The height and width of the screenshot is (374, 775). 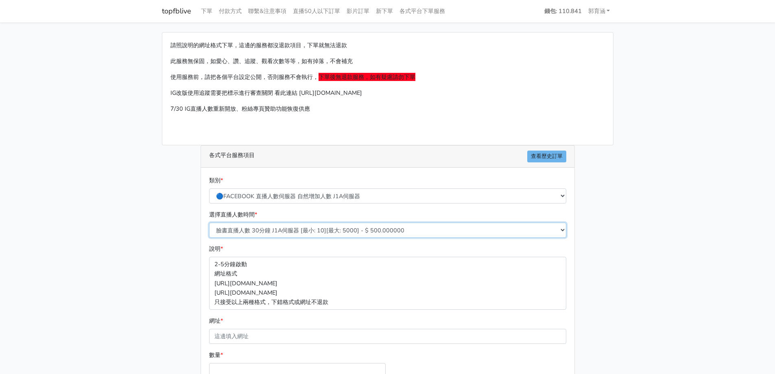 What do you see at coordinates (563, 11) in the screenshot?
I see `strong: 錢包: 110.841` at bounding box center [563, 11].